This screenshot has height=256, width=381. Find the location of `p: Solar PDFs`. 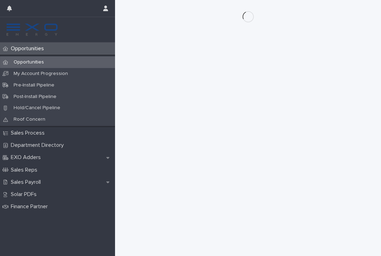

p: Solar PDFs is located at coordinates (25, 194).